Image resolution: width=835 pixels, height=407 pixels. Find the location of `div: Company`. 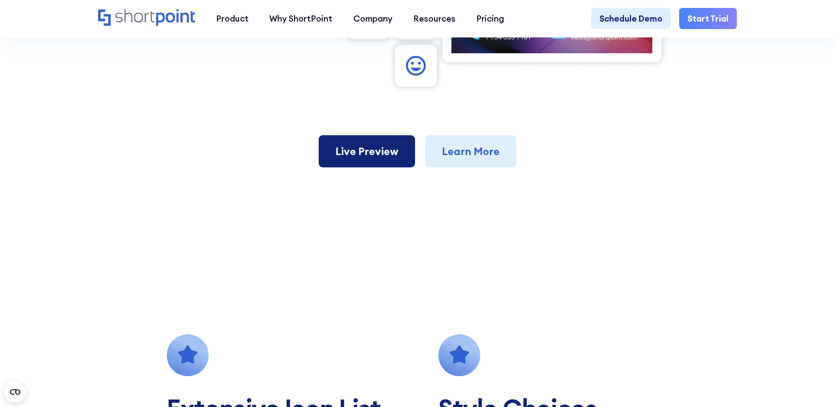

div: Company is located at coordinates (373, 18).